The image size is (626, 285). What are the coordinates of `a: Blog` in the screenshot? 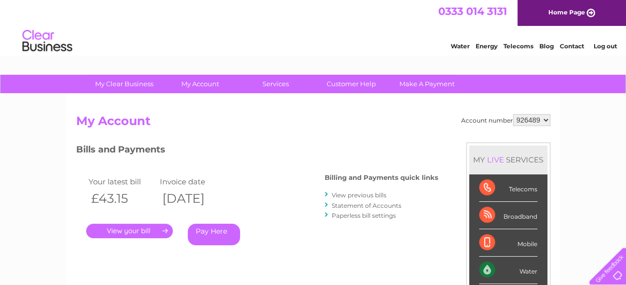 It's located at (547, 46).